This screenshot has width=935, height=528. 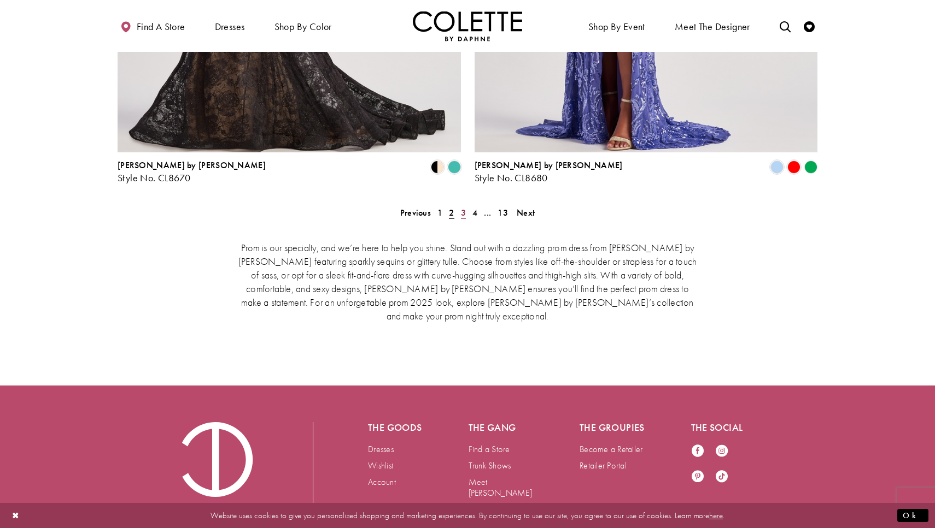 What do you see at coordinates (613, 428) in the screenshot?
I see `h5: The groupies` at bounding box center [613, 428].